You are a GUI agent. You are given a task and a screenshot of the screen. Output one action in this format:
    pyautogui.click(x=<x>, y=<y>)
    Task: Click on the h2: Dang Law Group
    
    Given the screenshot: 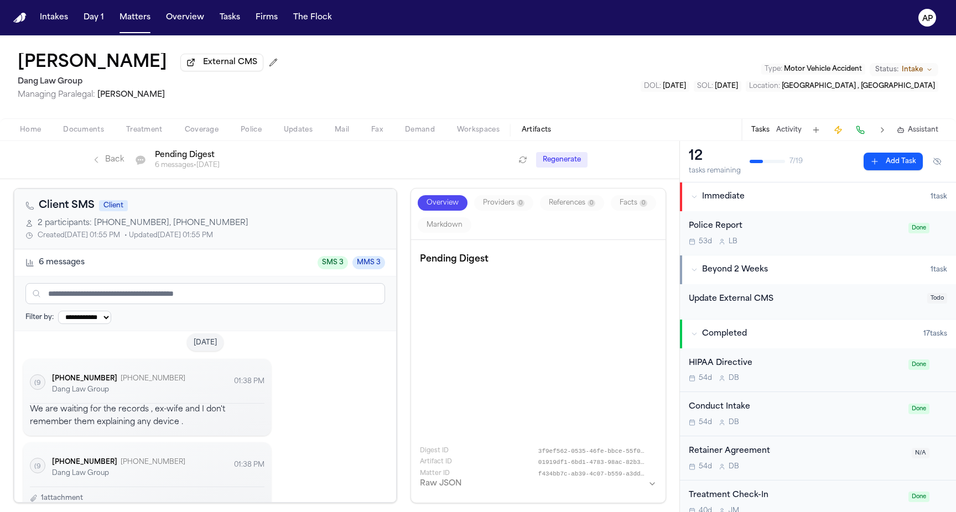 What is the action you would take?
    pyautogui.click(x=150, y=82)
    